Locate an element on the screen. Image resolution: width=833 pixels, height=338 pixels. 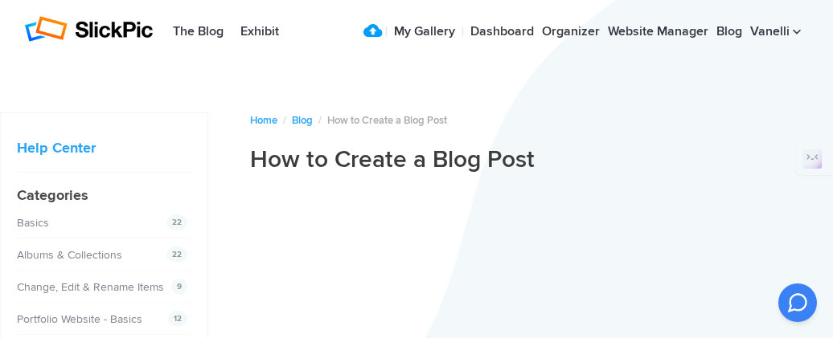
a: Home is located at coordinates (264, 121).